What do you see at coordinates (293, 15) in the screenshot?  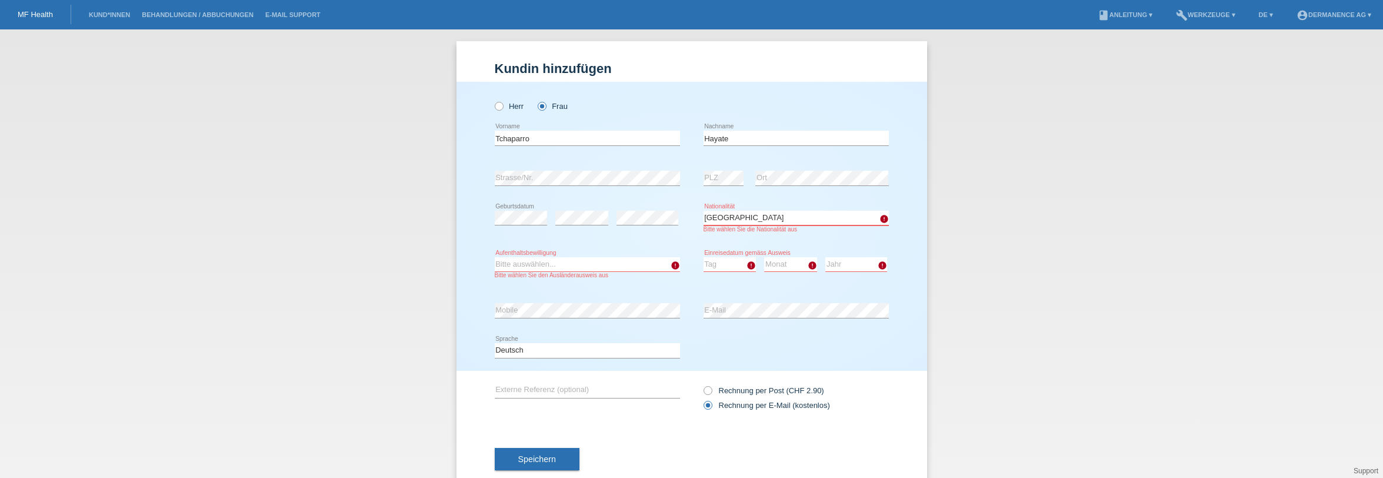 I see `a: E-Mail Support` at bounding box center [293, 15].